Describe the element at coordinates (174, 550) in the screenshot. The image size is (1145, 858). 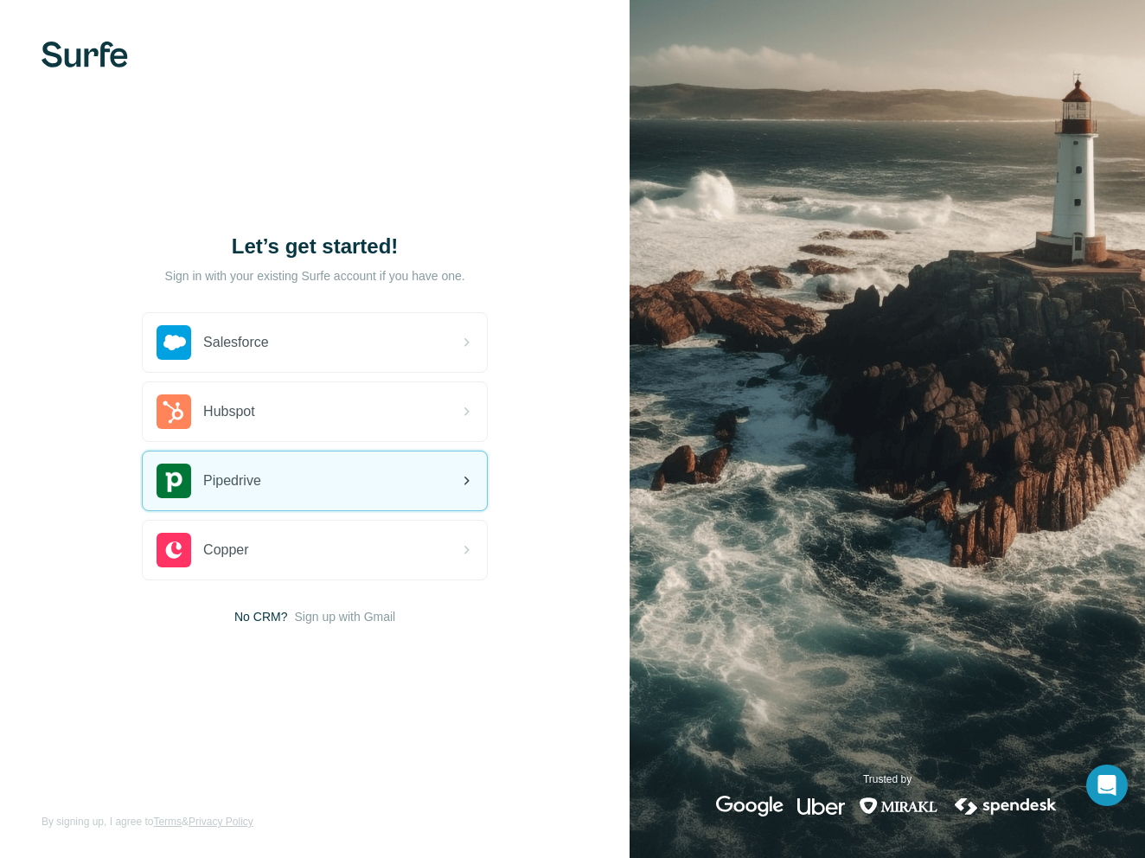
I see `img: copper's logo` at that location.